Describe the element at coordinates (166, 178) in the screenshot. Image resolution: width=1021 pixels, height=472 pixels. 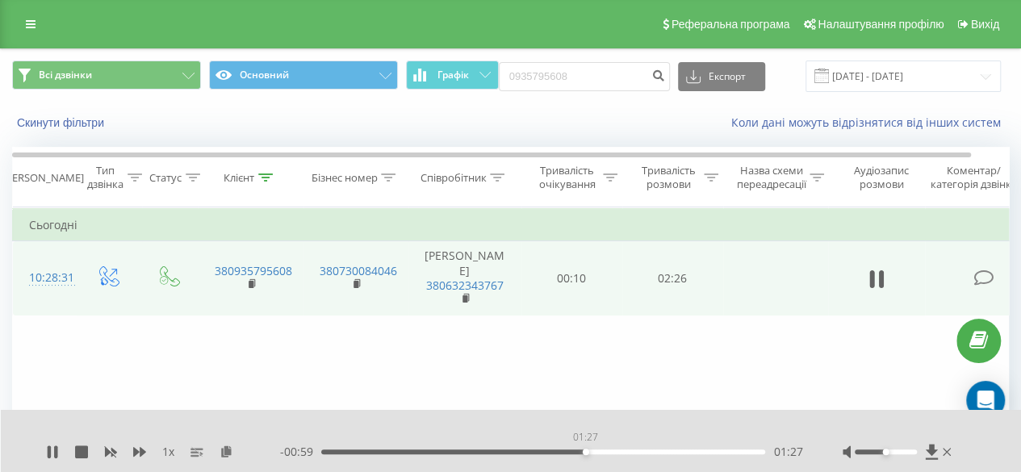
I see `div: Статус` at that location.